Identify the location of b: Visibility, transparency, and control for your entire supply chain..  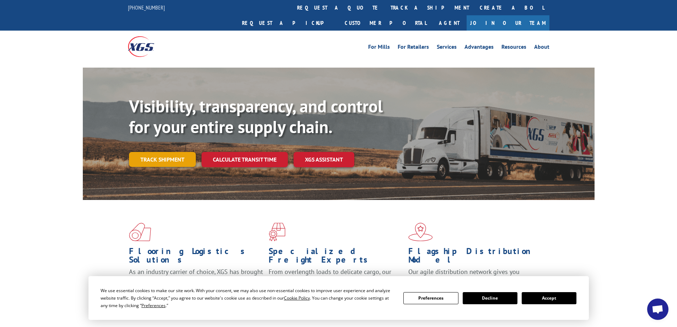
(256, 116).